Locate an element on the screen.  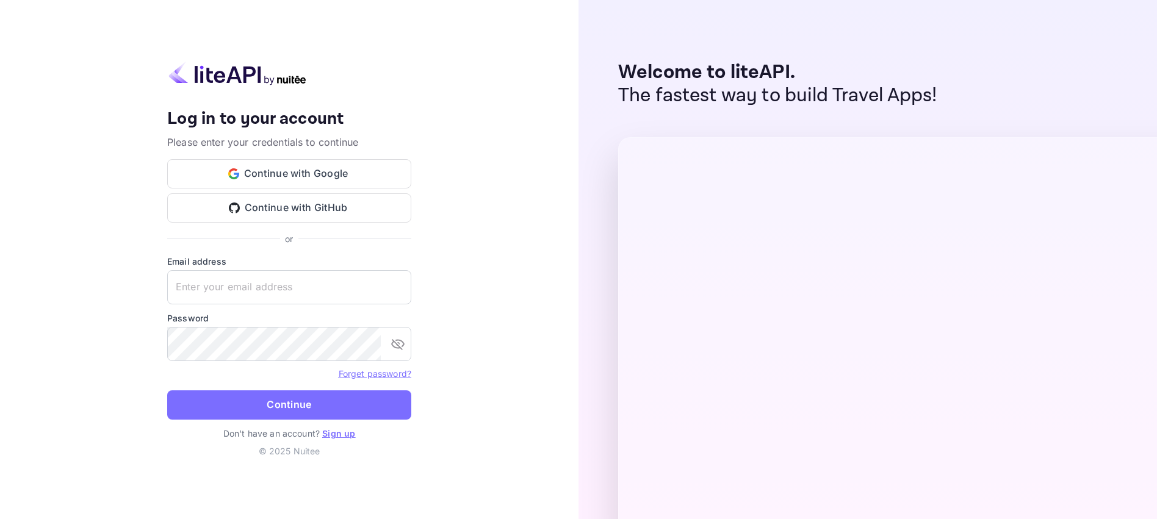
button: Continue is located at coordinates (289, 405).